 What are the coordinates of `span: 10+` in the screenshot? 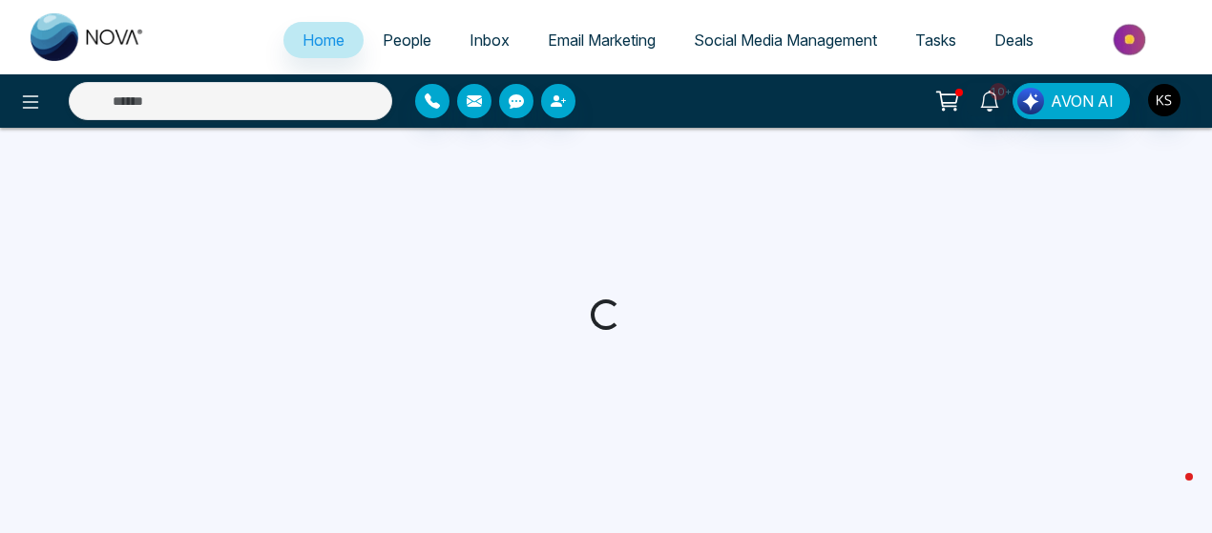 It's located at (998, 92).